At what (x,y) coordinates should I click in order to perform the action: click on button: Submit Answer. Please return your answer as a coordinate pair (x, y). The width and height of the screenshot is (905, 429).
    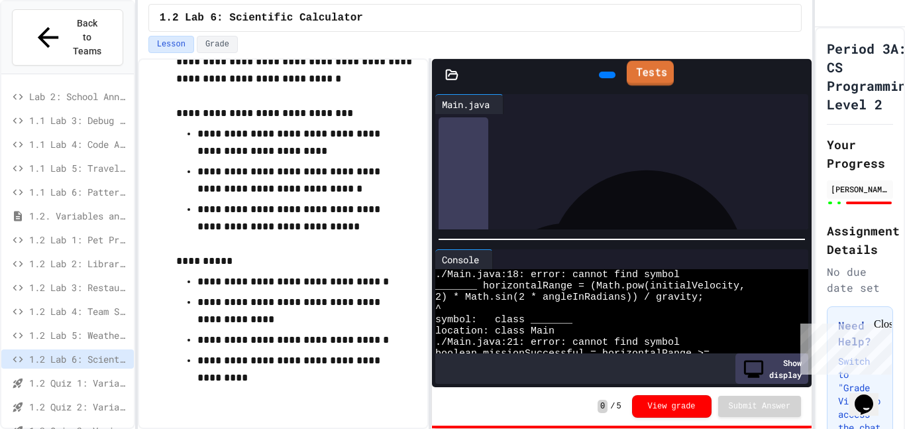
    Looking at the image, I should click on (760, 406).